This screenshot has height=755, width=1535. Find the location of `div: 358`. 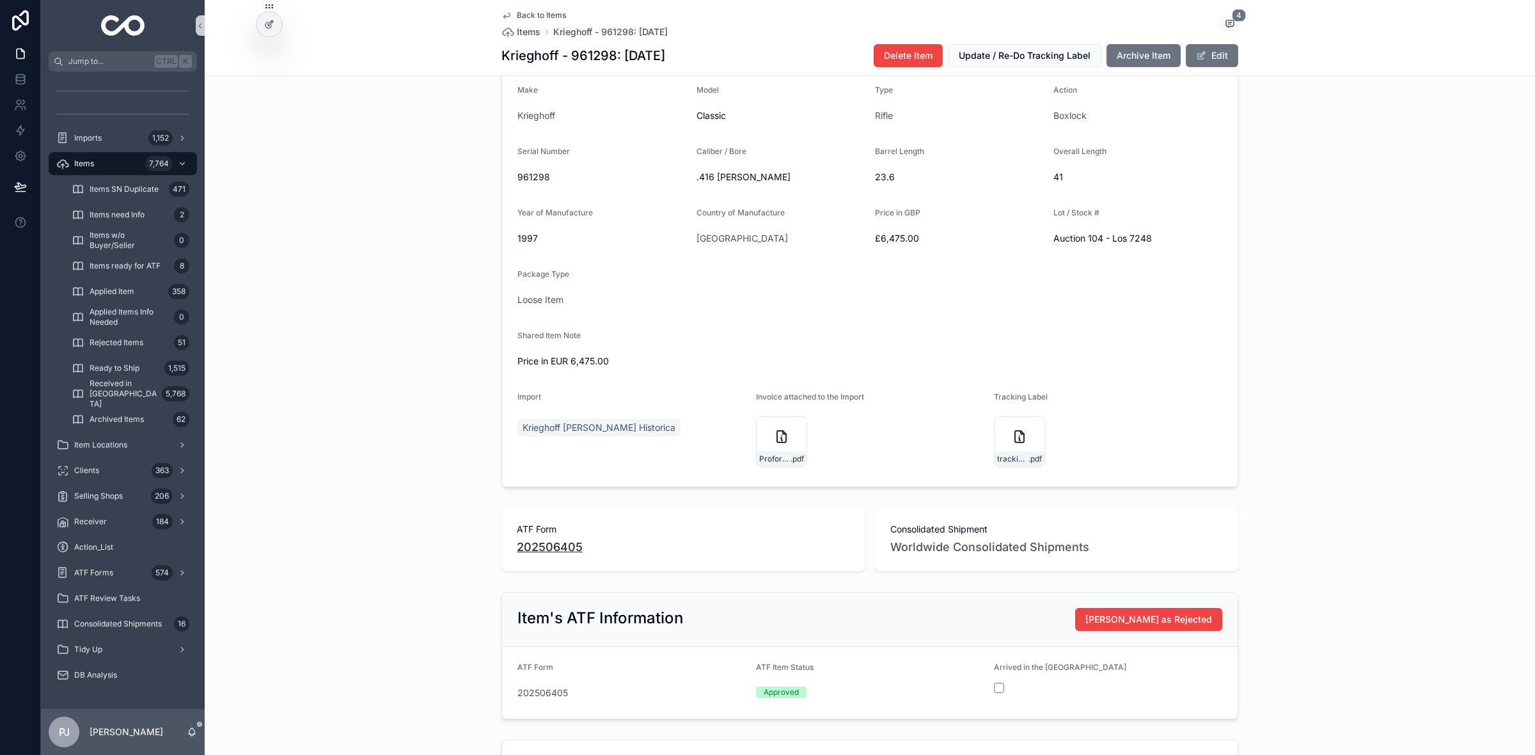

div: 358 is located at coordinates (178, 292).